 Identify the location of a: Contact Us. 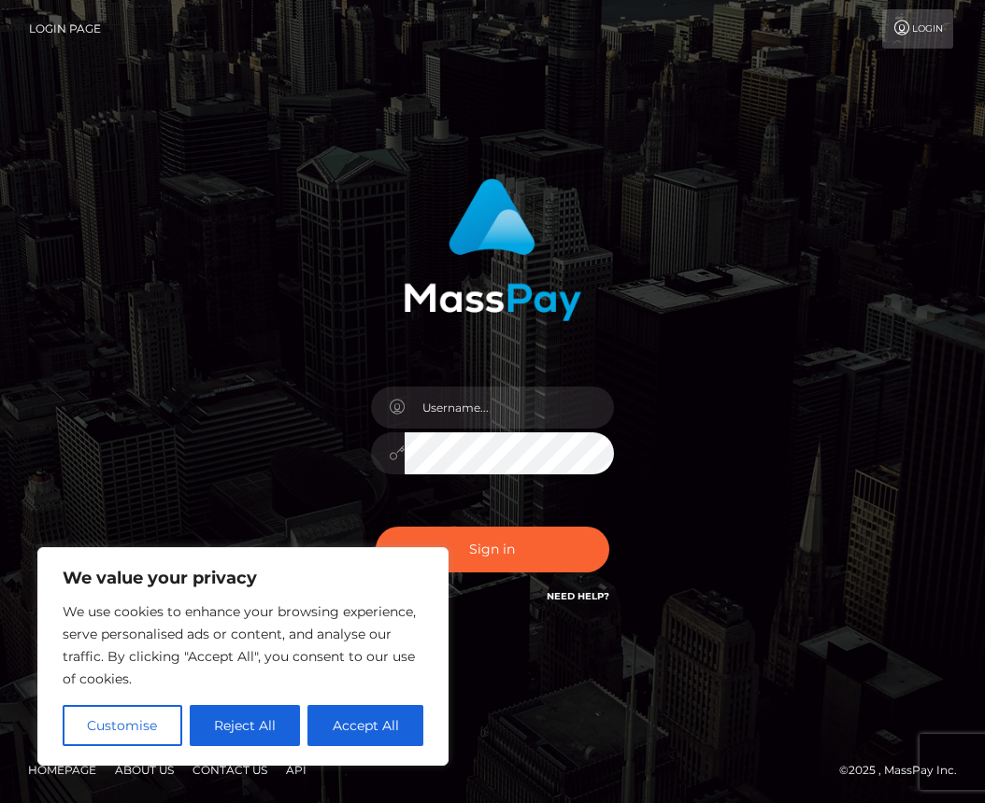
(230, 770).